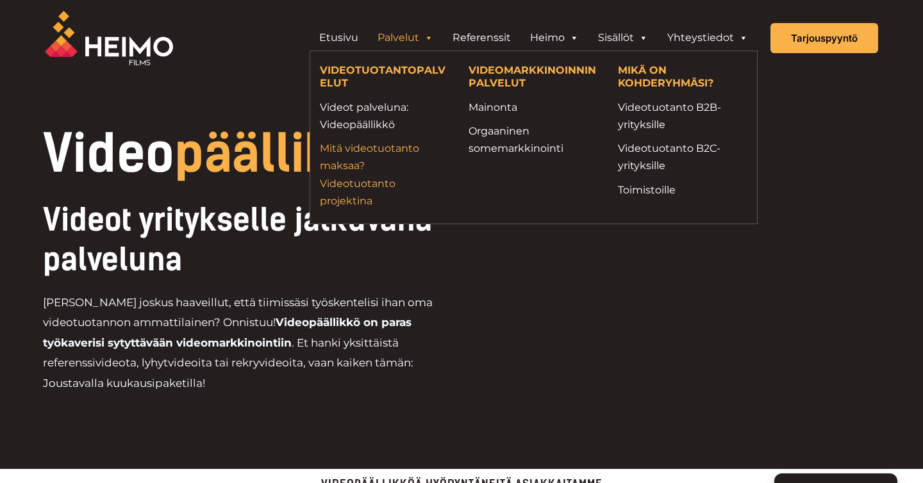 The image size is (923, 483). What do you see at coordinates (554, 38) in the screenshot?
I see `a: Heimo` at bounding box center [554, 38].